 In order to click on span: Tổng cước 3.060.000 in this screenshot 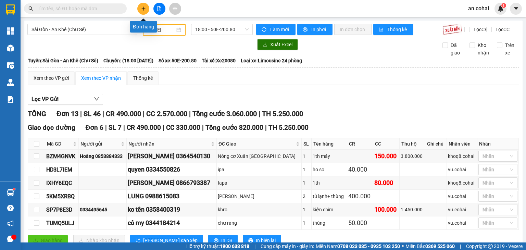, I will do `click(225, 114)`.